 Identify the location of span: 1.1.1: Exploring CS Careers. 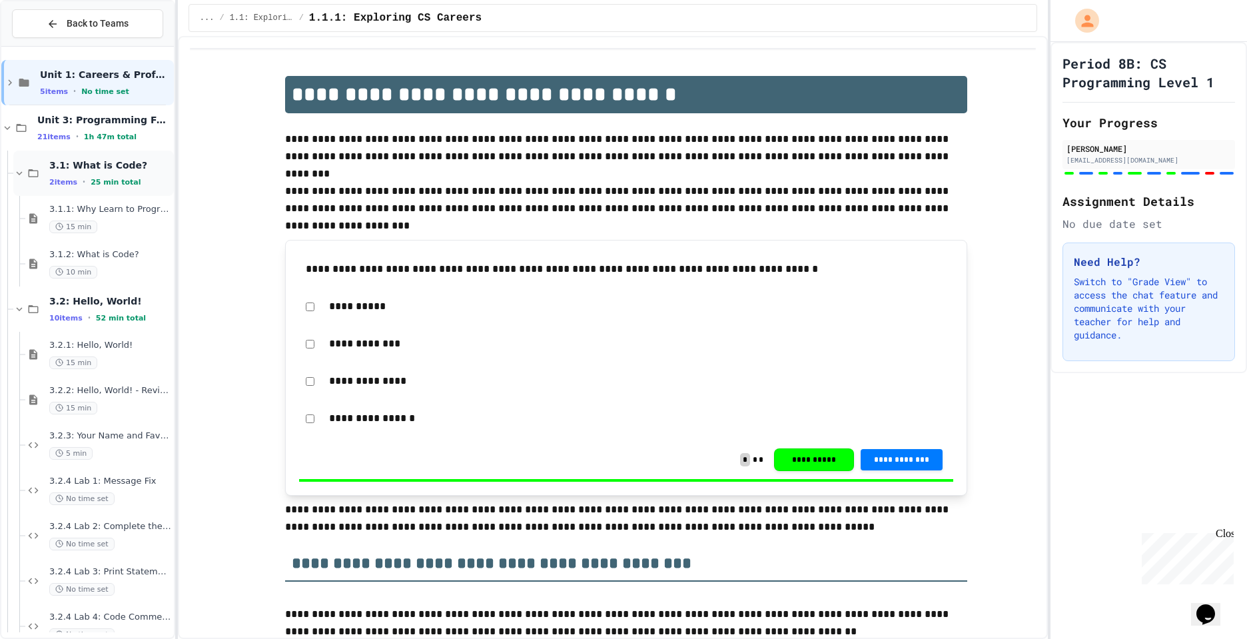
(395, 18).